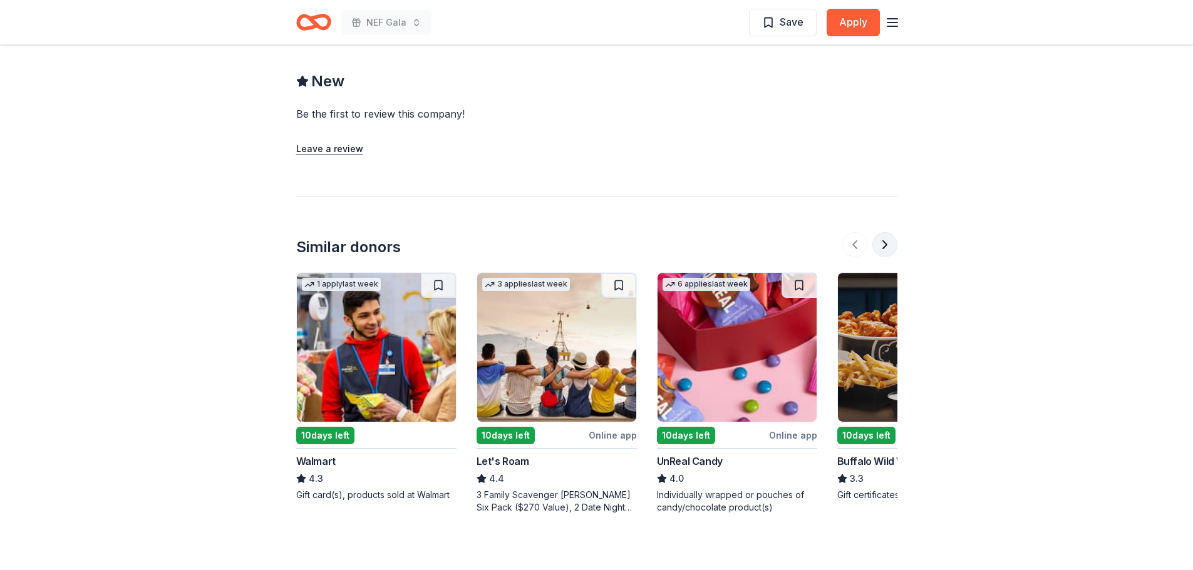 The height and width of the screenshot is (570, 1193). I want to click on div: Similar donors, so click(348, 247).